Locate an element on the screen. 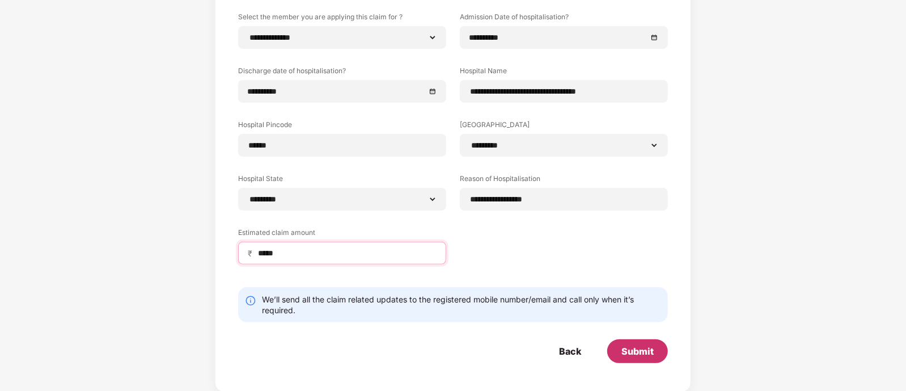 The image size is (906, 391). label: Select the member you are applying this claim for ? is located at coordinates (342, 19).